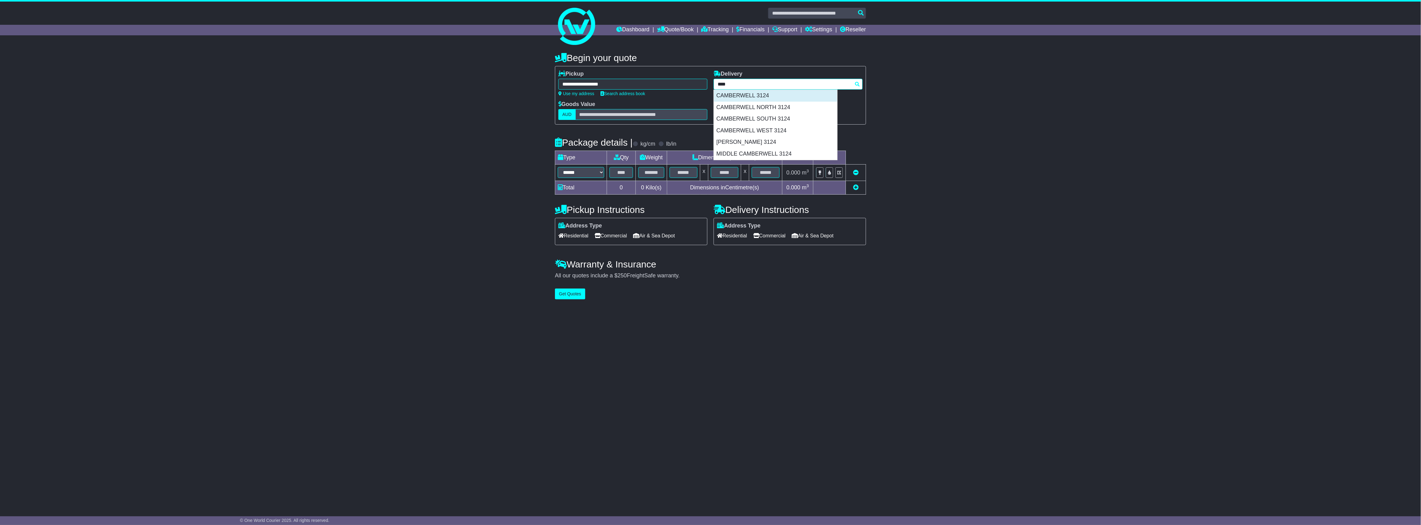  What do you see at coordinates (671, 144) in the screenshot?
I see `label: lb/in` at bounding box center [671, 144].